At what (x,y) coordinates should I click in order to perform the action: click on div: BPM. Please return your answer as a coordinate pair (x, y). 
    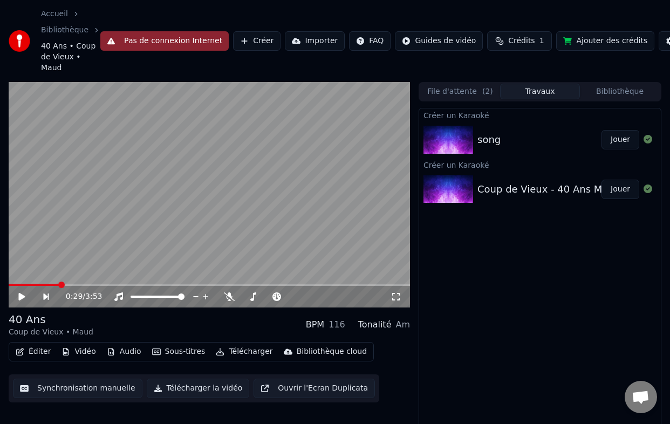
    Looking at the image, I should click on (315, 325).